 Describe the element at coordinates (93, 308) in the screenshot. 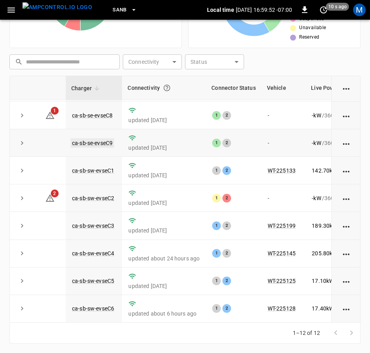

I see `a: ca-sb-sw-evseC6` at that location.